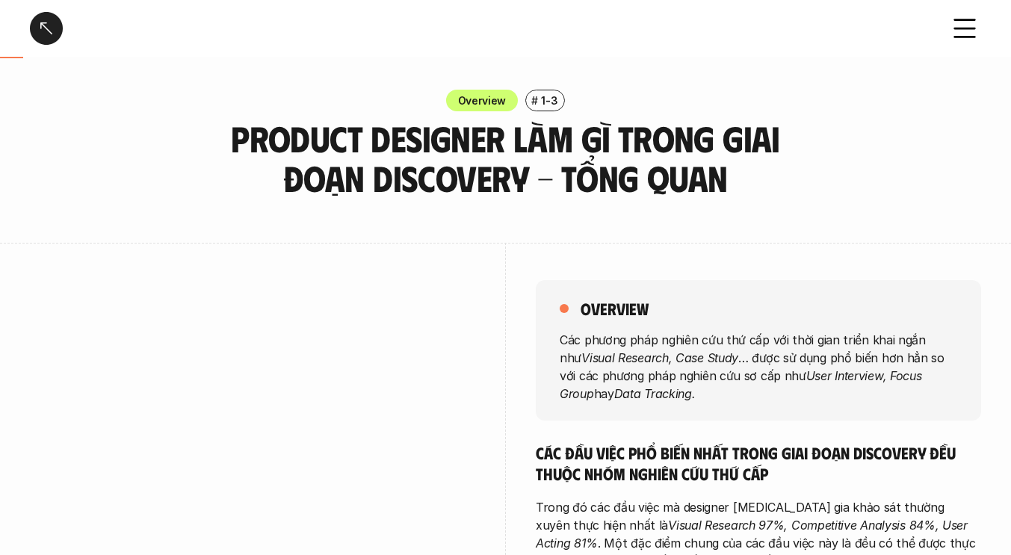  Describe the element at coordinates (549, 100) in the screenshot. I see `p: 1-3` at that location.